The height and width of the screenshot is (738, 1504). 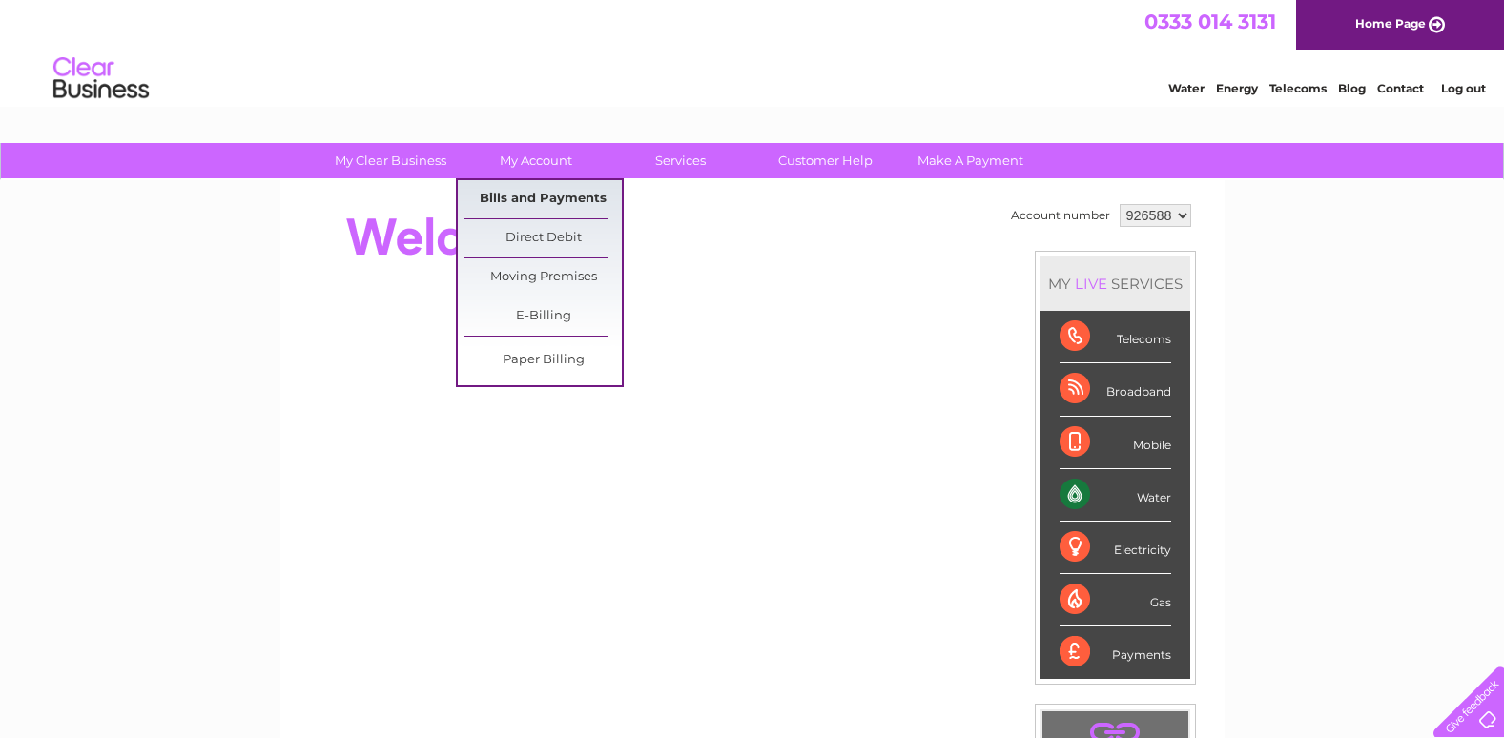 I want to click on a: Customer Help, so click(x=825, y=160).